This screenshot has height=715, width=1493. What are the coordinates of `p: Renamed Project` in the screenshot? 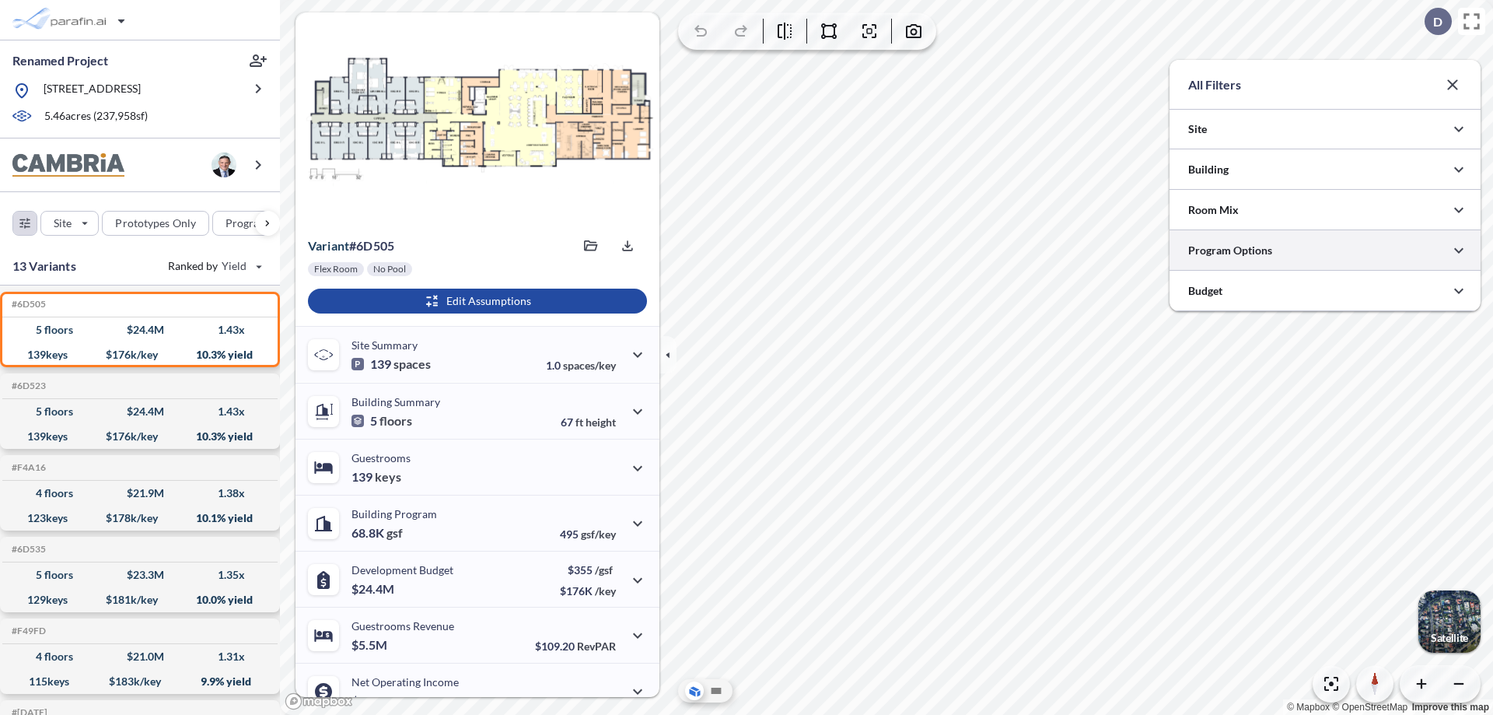 It's located at (60, 61).